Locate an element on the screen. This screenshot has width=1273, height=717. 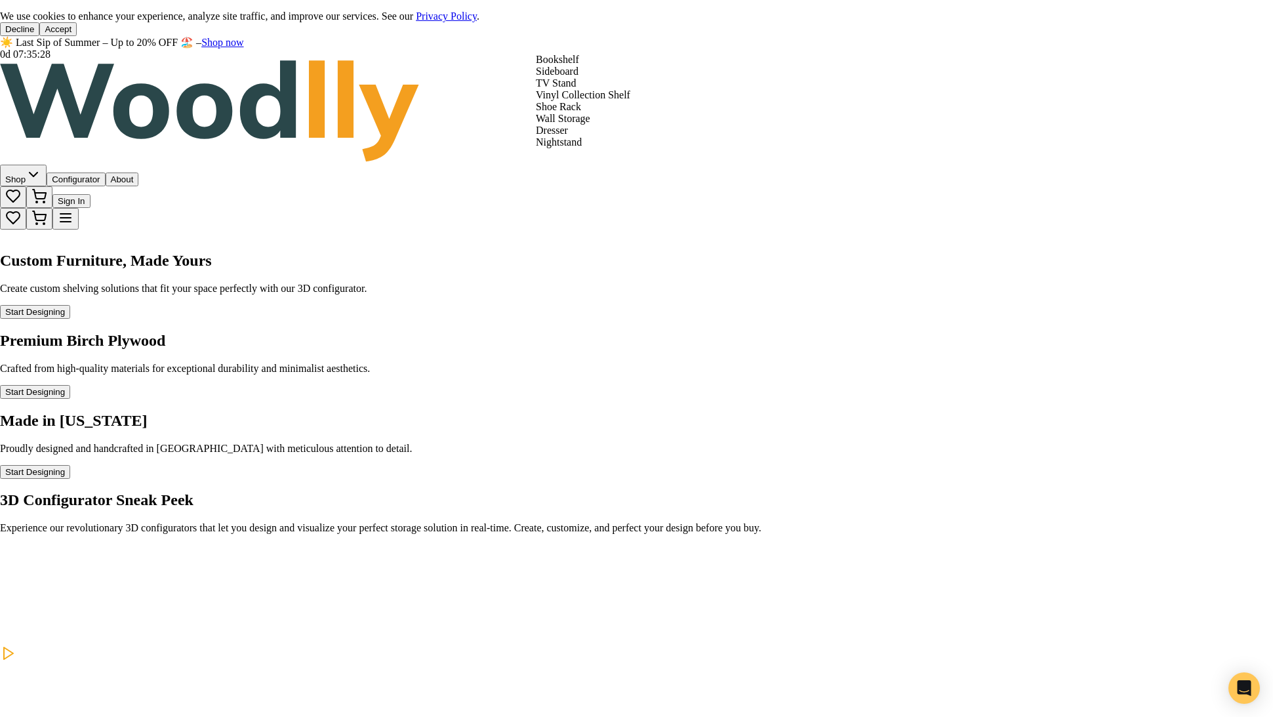
div: Dresser is located at coordinates (583, 130).